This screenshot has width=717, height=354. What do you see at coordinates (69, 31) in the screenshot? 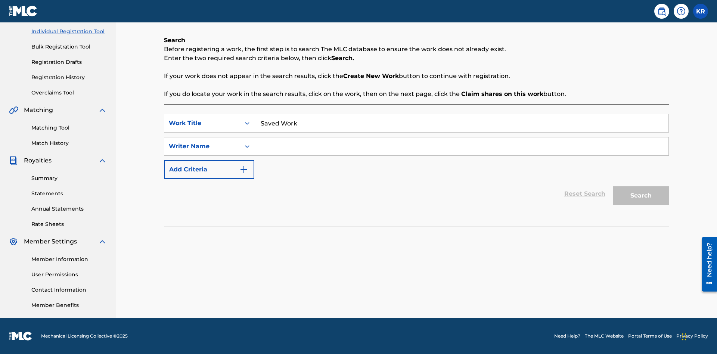
I see `a: Individual Registration Tool` at bounding box center [69, 31].